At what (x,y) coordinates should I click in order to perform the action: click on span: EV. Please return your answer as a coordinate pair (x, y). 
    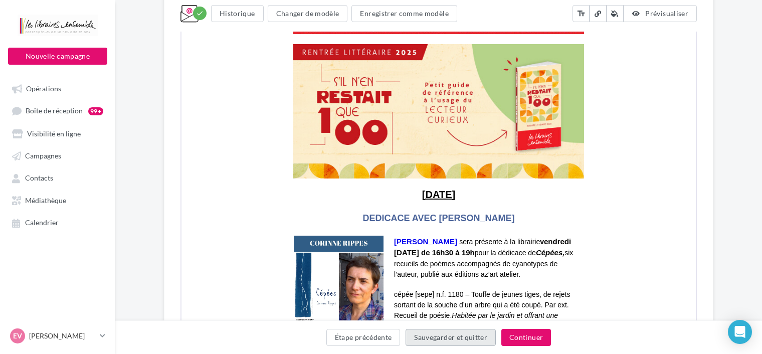
    Looking at the image, I should click on (18, 336).